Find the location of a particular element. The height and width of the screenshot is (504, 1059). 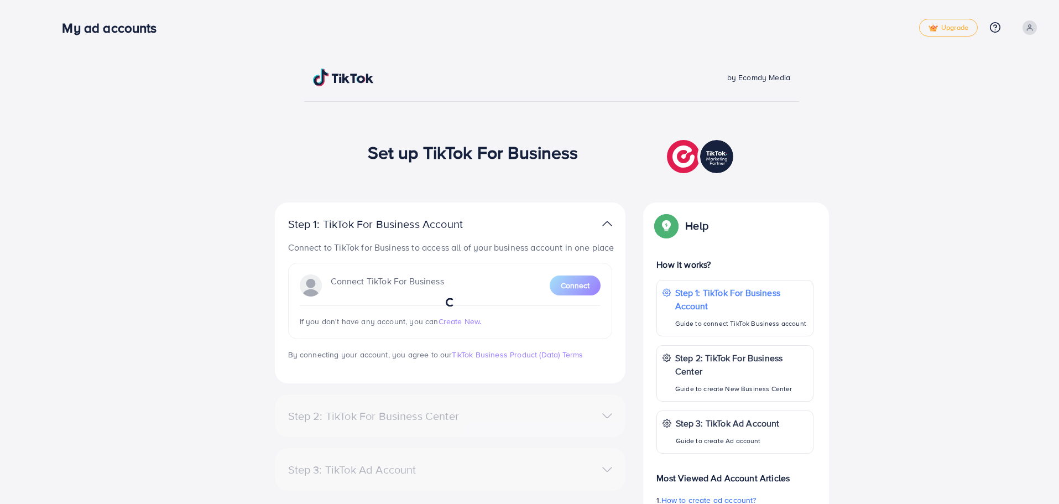

p: Guide to create Ad account is located at coordinates (728, 441).